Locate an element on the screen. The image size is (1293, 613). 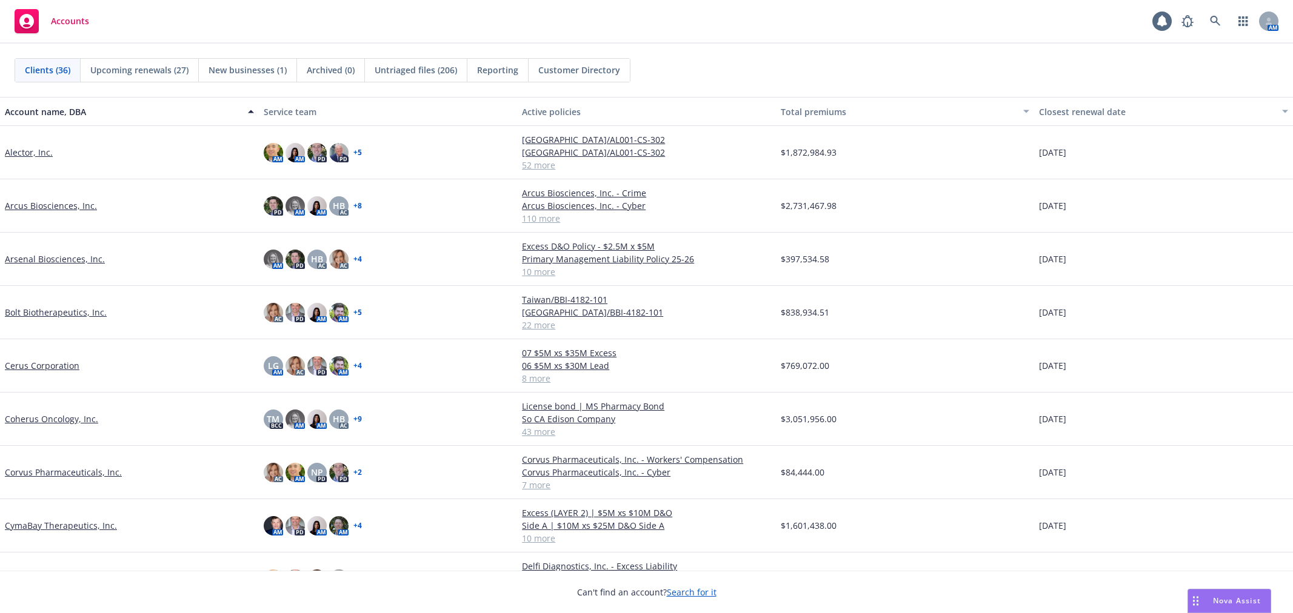
a: + 5 is located at coordinates (358, 313).